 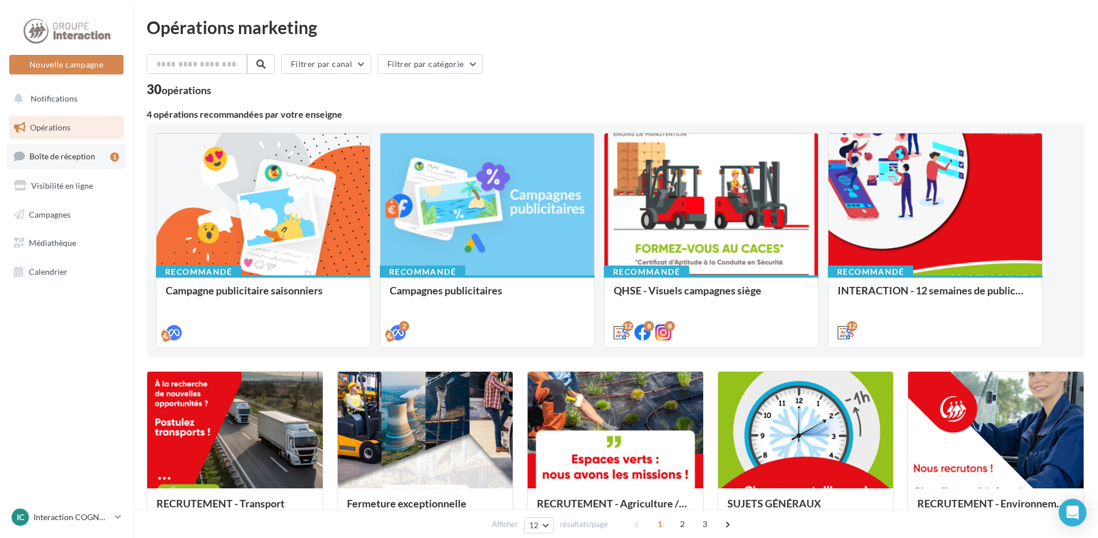 What do you see at coordinates (504, 524) in the screenshot?
I see `span: Afficher` at bounding box center [504, 524].